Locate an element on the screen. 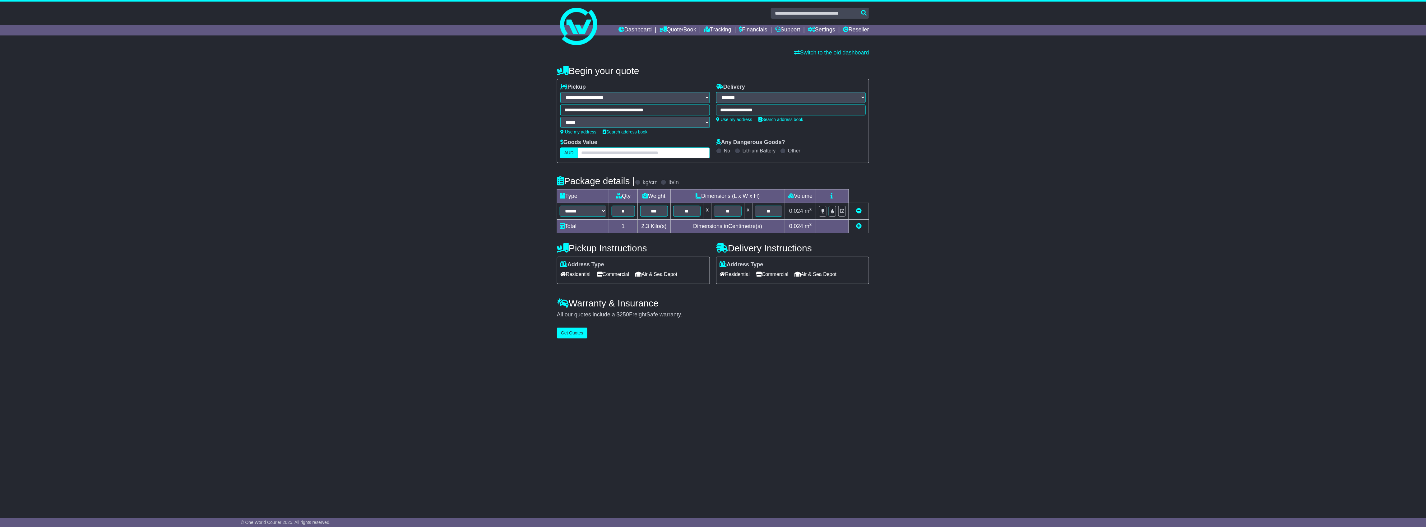  label: Goods Value is located at coordinates (579, 142).